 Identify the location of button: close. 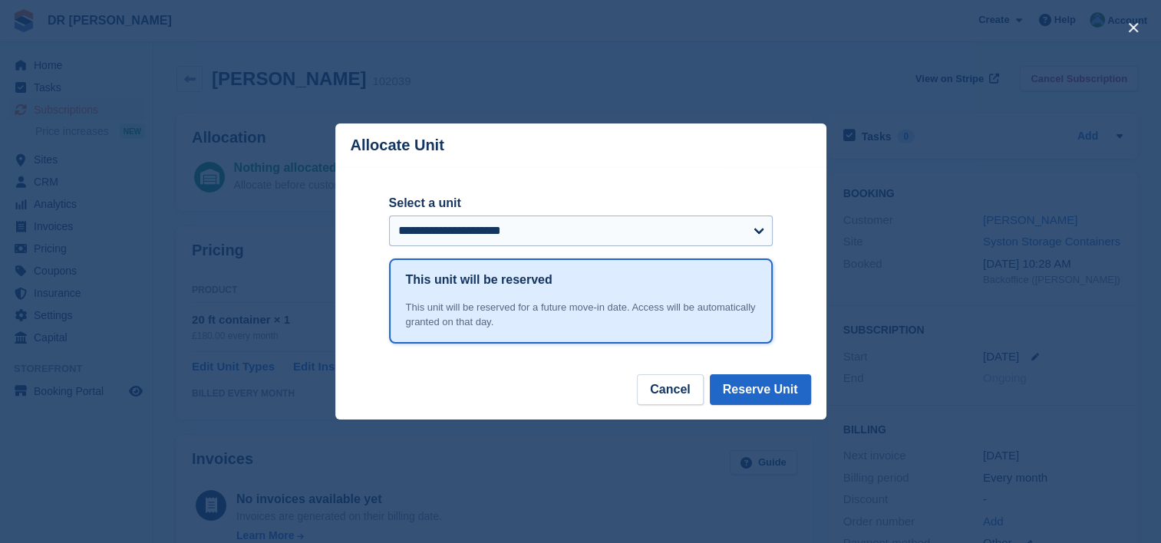
(1133, 28).